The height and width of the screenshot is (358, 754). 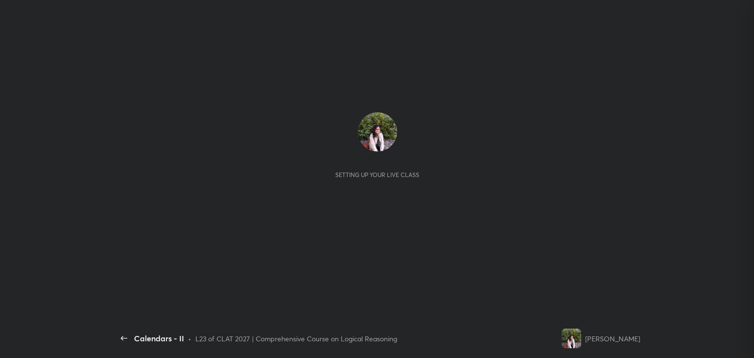 What do you see at coordinates (377, 175) in the screenshot?
I see `div: Setting up your live class` at bounding box center [377, 175].